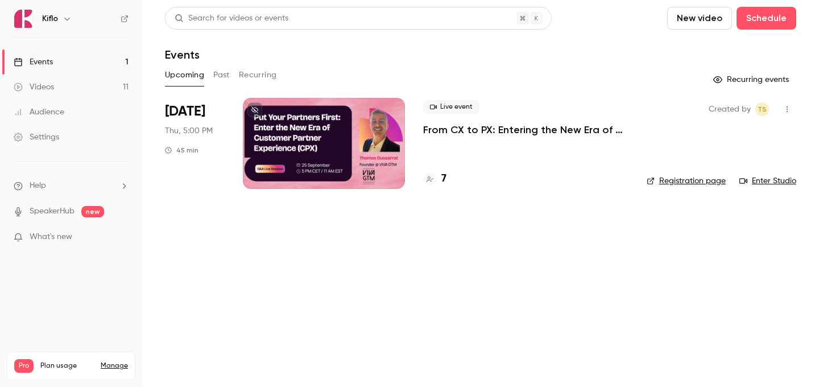 Image resolution: width=819 pixels, height=387 pixels. What do you see at coordinates (23, 19) in the screenshot?
I see `img: Kiflo` at bounding box center [23, 19].